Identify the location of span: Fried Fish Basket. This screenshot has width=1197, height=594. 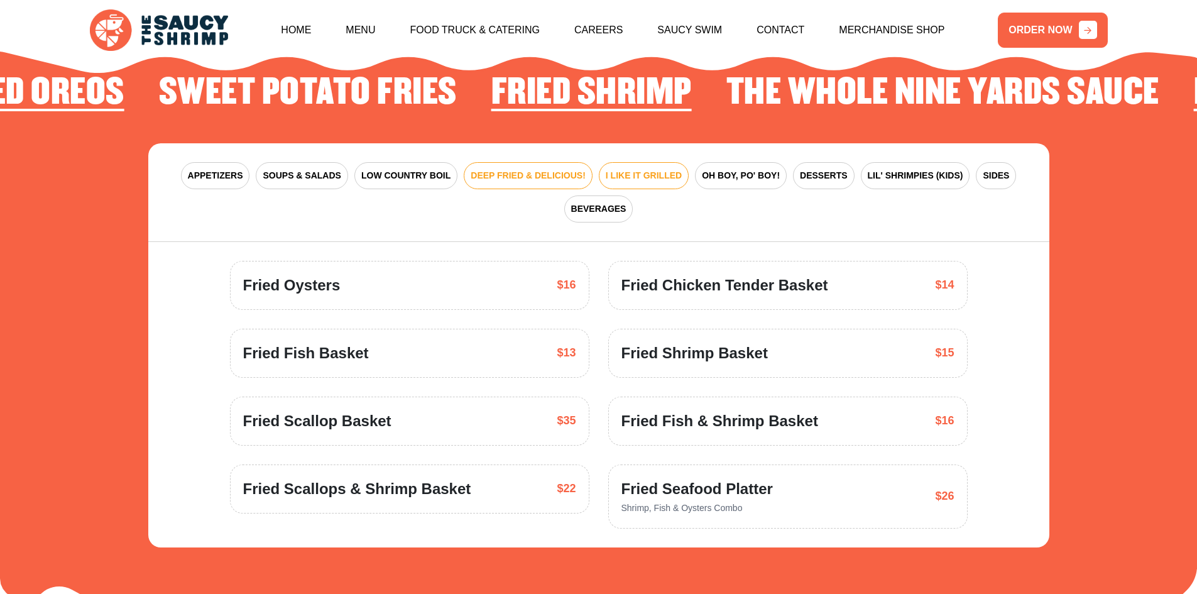
(306, 353).